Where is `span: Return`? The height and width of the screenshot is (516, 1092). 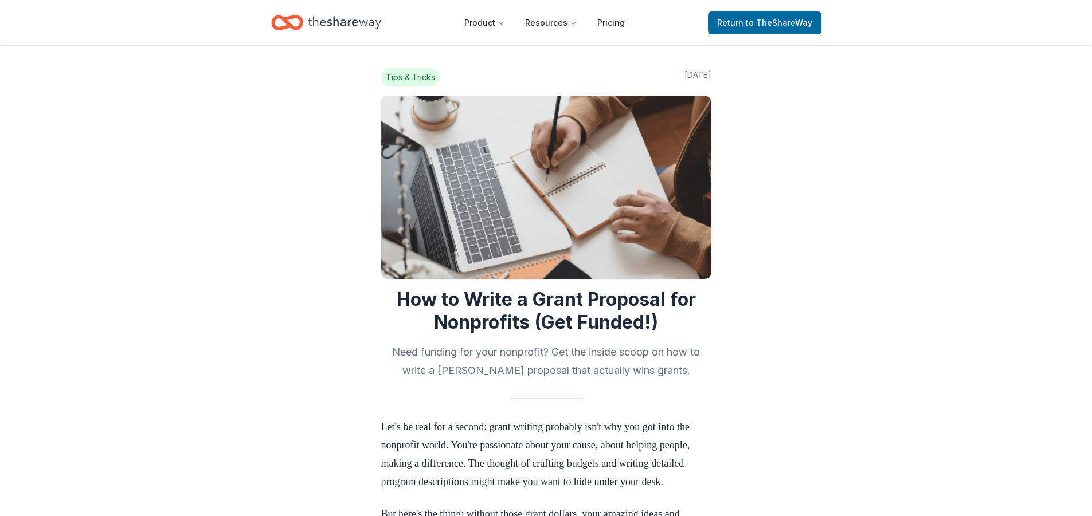 span: Return is located at coordinates (765, 23).